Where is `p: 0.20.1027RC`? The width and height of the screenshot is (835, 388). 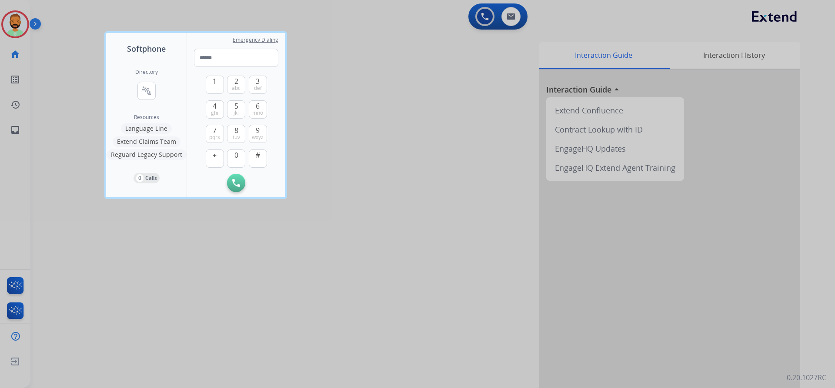 p: 0.20.1027RC is located at coordinates (806, 378).